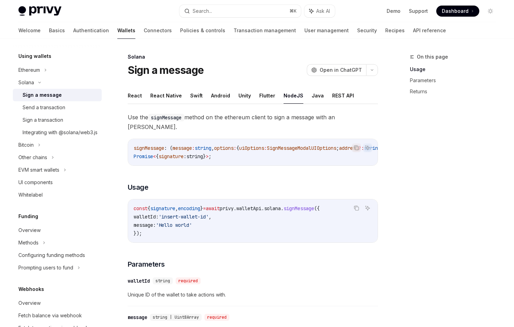 This screenshot has width=514, height=327. Describe the element at coordinates (357, 148) in the screenshot. I see `button: Copy the contents from the code block` at that location.